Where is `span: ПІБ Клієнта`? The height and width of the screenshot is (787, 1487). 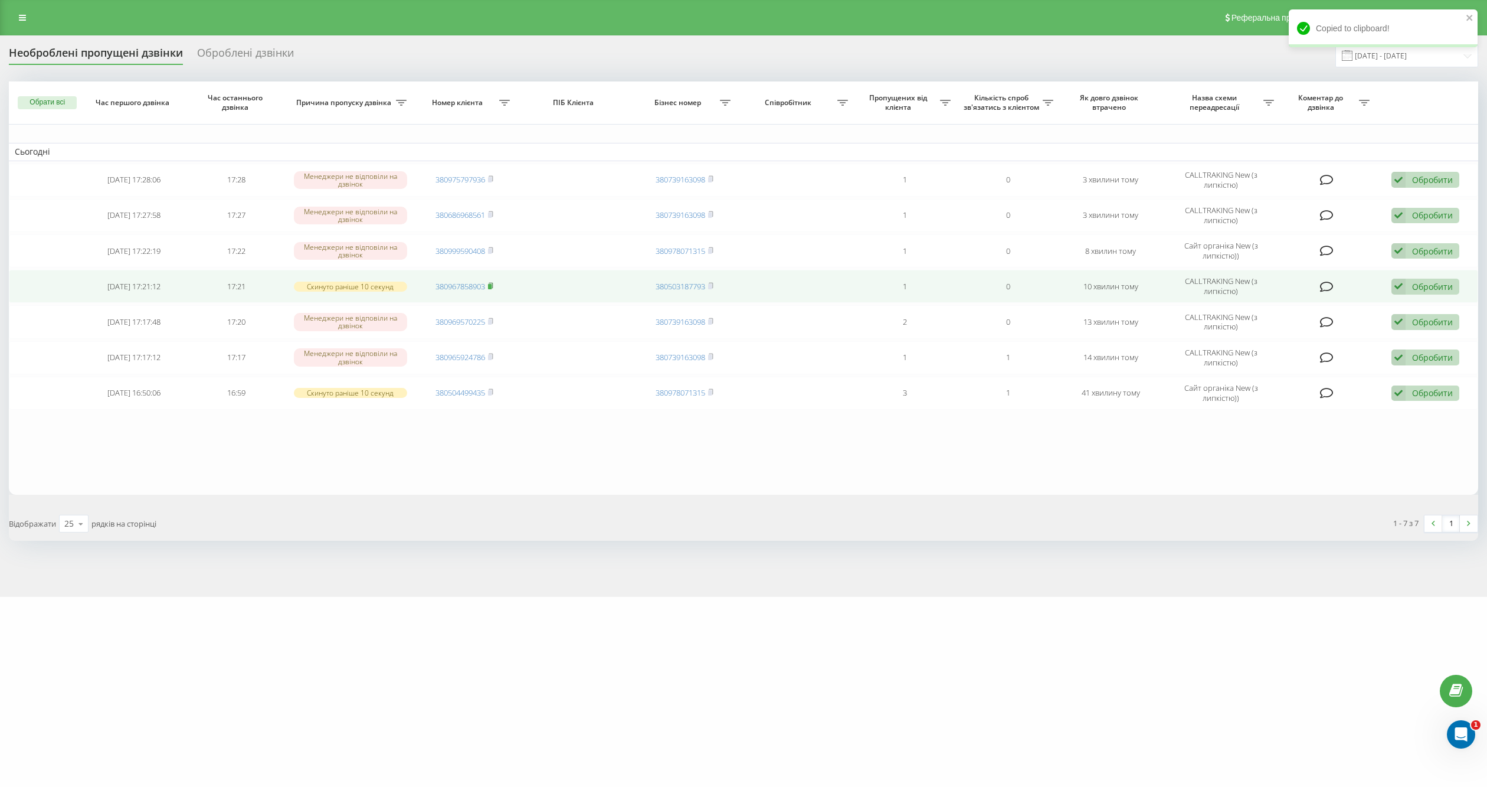
span: ПІБ Клієнта is located at coordinates (574, 103).